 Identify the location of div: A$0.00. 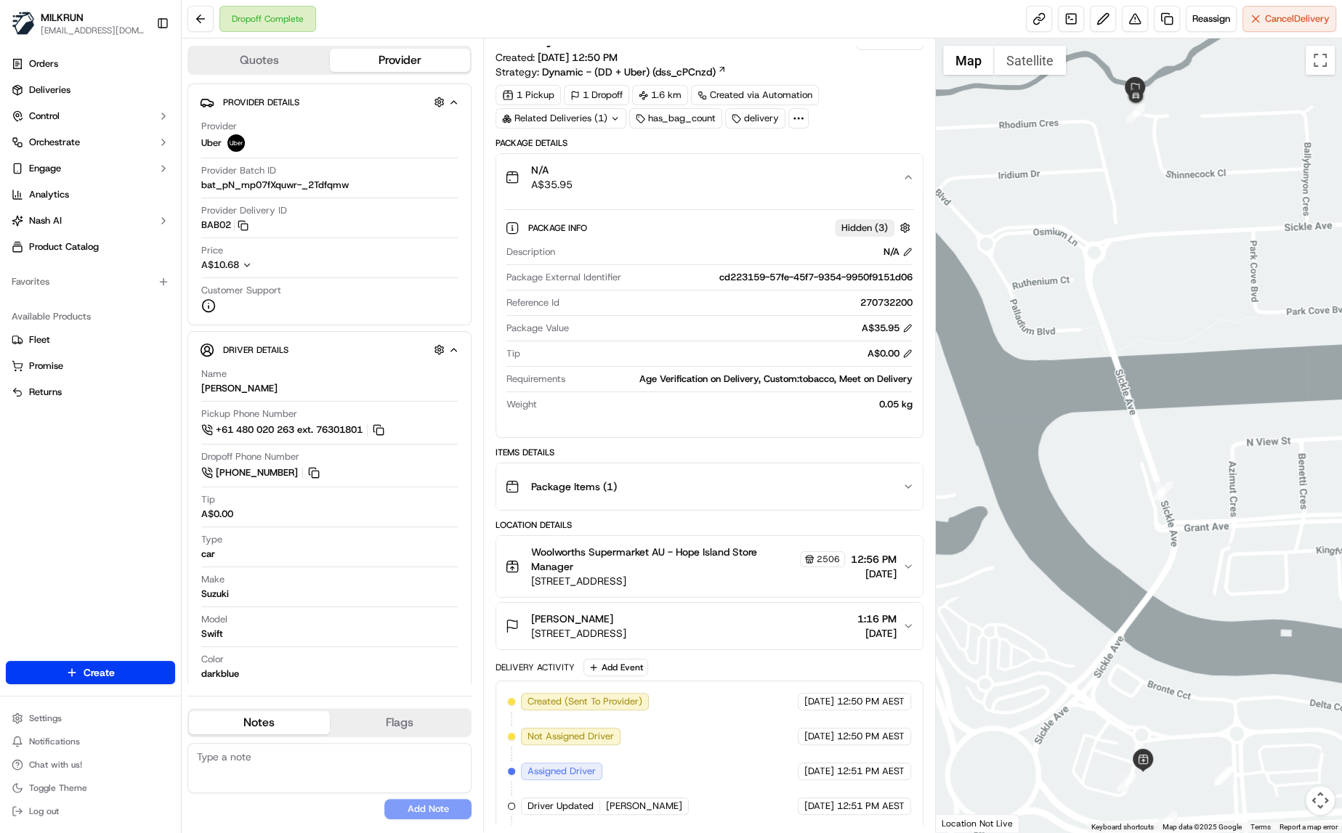
(217, 514).